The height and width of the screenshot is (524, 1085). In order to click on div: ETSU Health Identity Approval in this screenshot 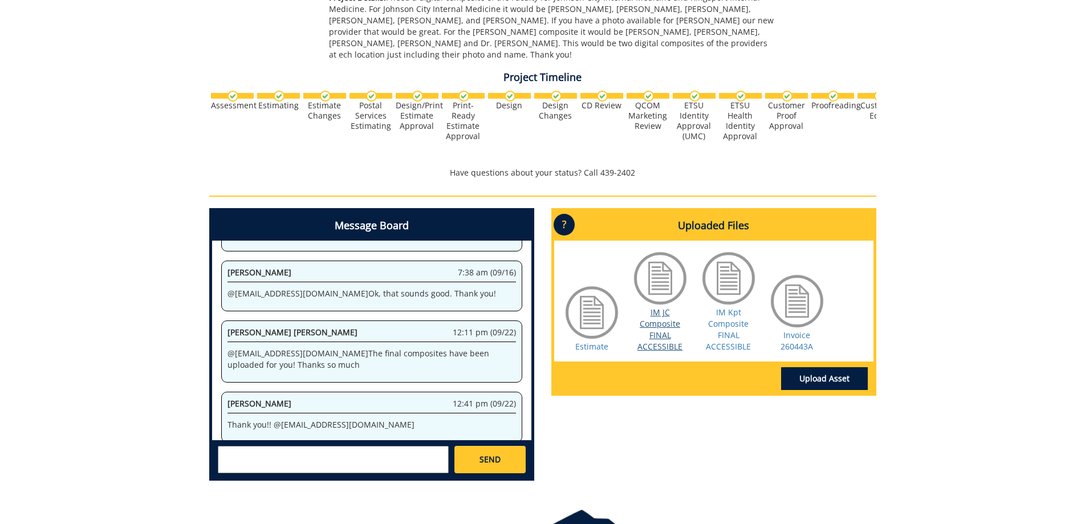, I will do `click(740, 121)`.